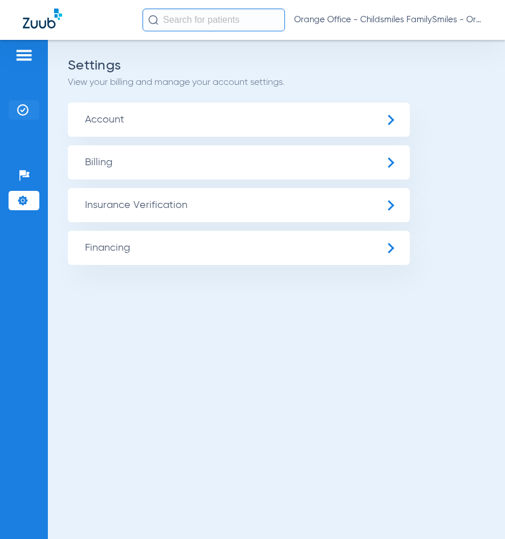 The width and height of the screenshot is (505, 539). I want to click on input: Search for patients, so click(214, 20).